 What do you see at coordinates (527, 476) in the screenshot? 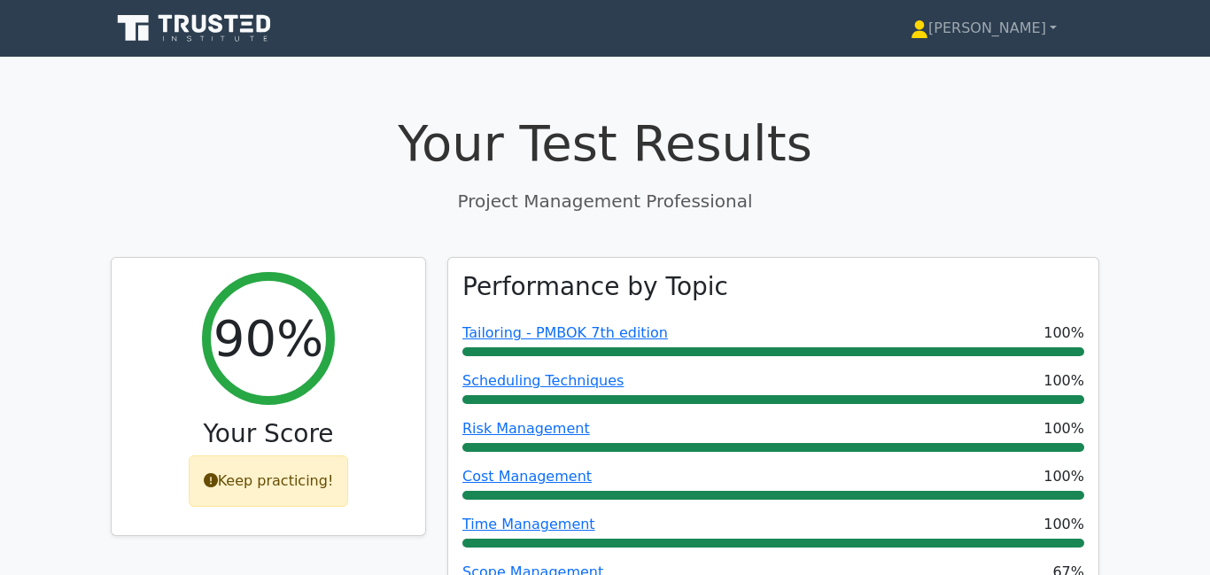
I see `a: Cost Management` at bounding box center [527, 476].